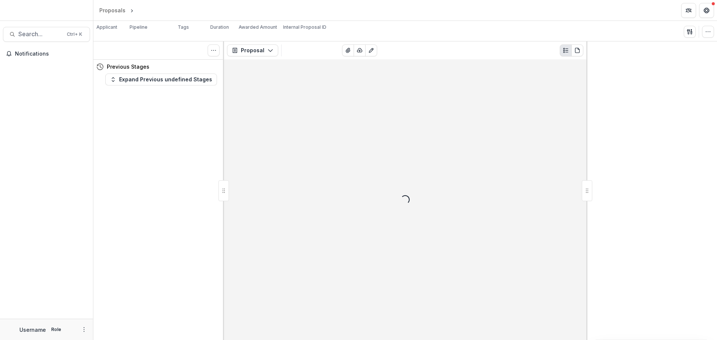 The image size is (717, 340). I want to click on span: Search..., so click(40, 34).